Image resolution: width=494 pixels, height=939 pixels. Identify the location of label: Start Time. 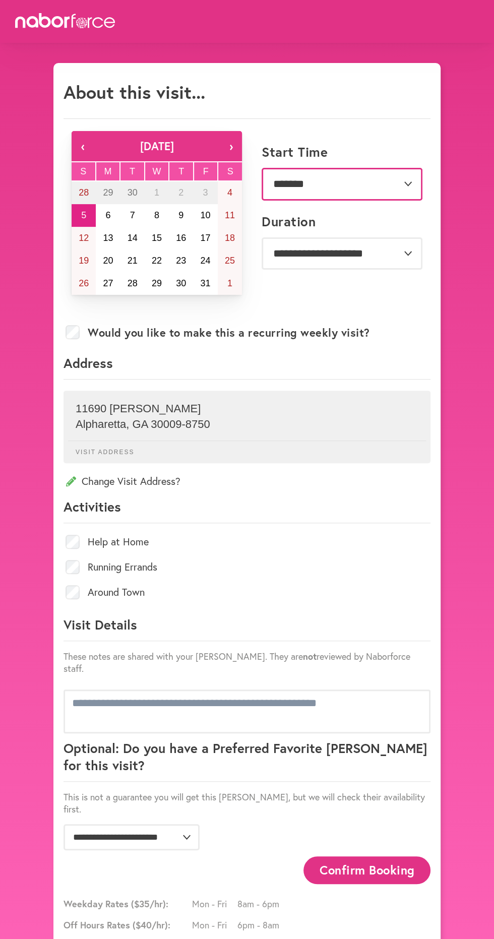
(294, 152).